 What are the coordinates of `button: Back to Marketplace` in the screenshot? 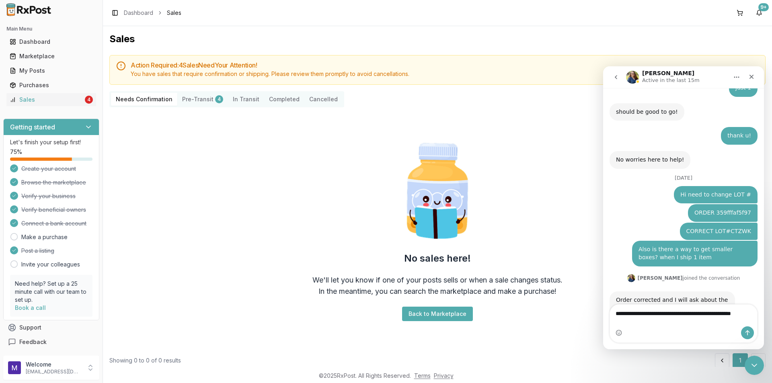 It's located at (437, 314).